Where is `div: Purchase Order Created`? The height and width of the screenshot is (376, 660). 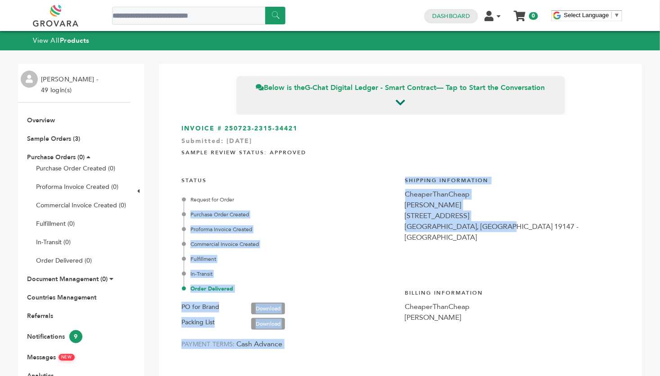
div: Purchase Order Created is located at coordinates (290, 215).